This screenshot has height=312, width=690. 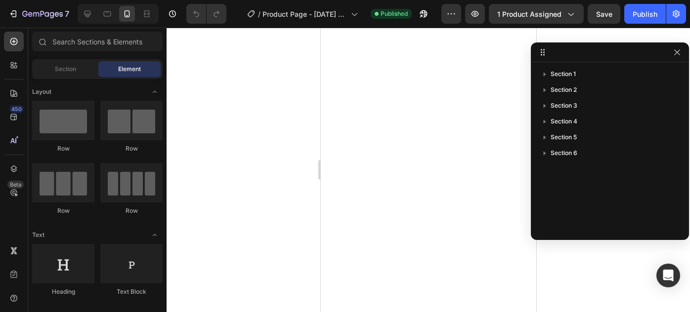 I want to click on button: 7, so click(x=39, y=14).